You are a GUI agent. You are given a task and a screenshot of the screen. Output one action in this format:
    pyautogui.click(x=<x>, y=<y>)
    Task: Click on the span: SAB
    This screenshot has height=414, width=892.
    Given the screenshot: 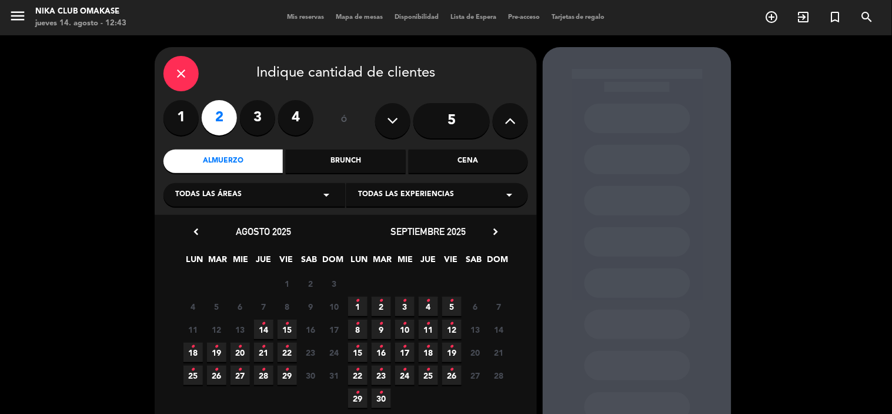 What is the action you would take?
    pyautogui.click(x=309, y=262)
    